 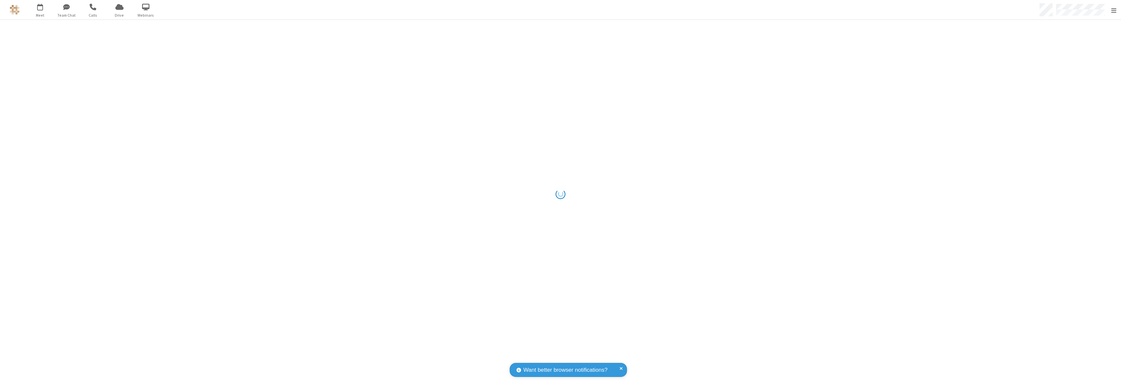 I want to click on span: Drive, so click(x=119, y=15).